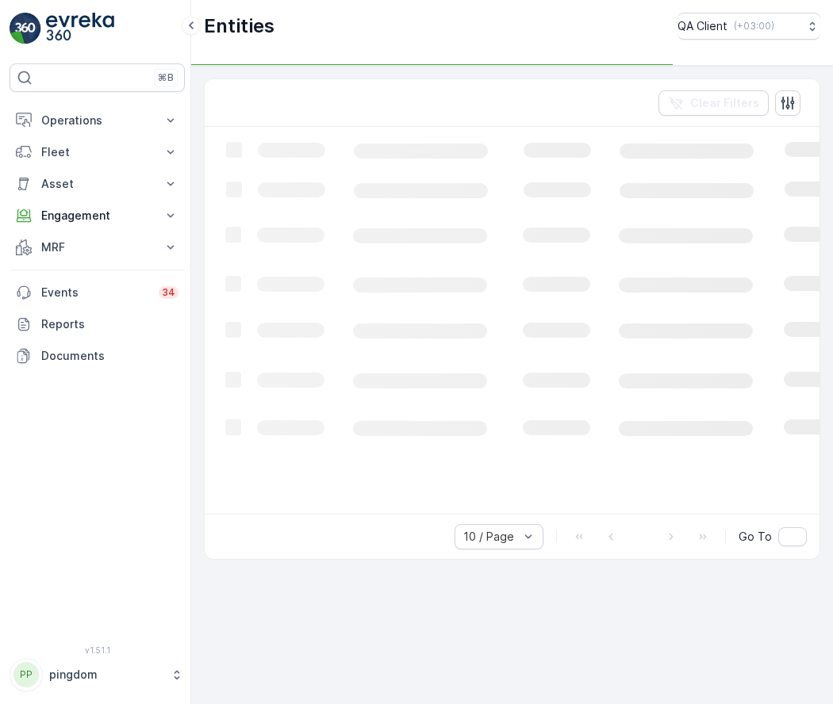 This screenshot has width=833, height=704. What do you see at coordinates (95, 293) in the screenshot?
I see `p: Events` at bounding box center [95, 293].